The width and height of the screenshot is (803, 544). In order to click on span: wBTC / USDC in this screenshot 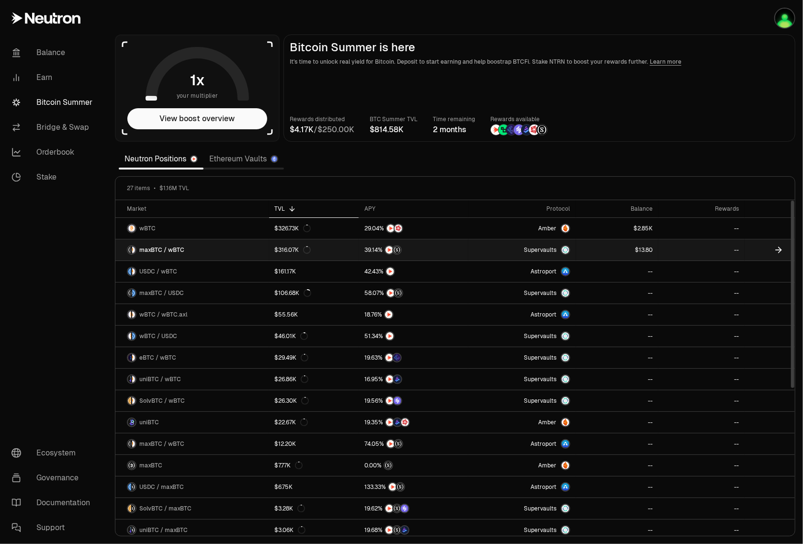, I will do `click(158, 336)`.